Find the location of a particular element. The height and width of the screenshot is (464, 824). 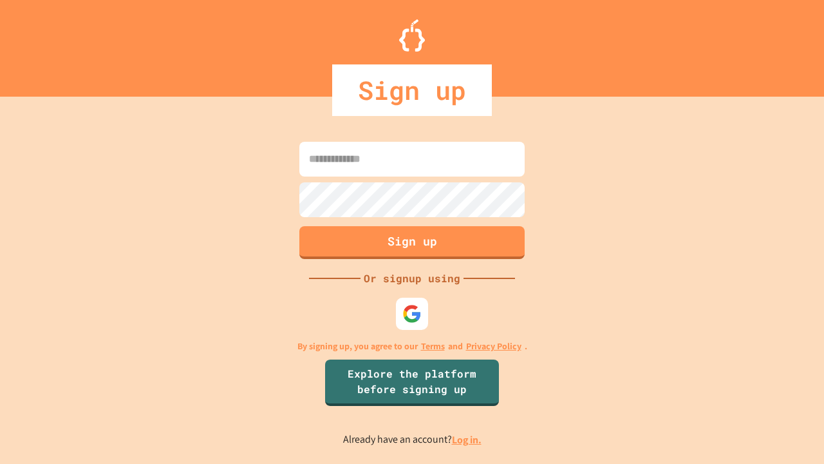

p: By signing up, you agree to our and . is located at coordinates (412, 346).